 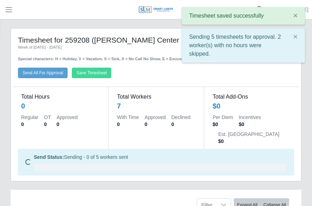 What do you see at coordinates (60, 97) in the screenshot?
I see `dt: Total Hours` at bounding box center [60, 97].